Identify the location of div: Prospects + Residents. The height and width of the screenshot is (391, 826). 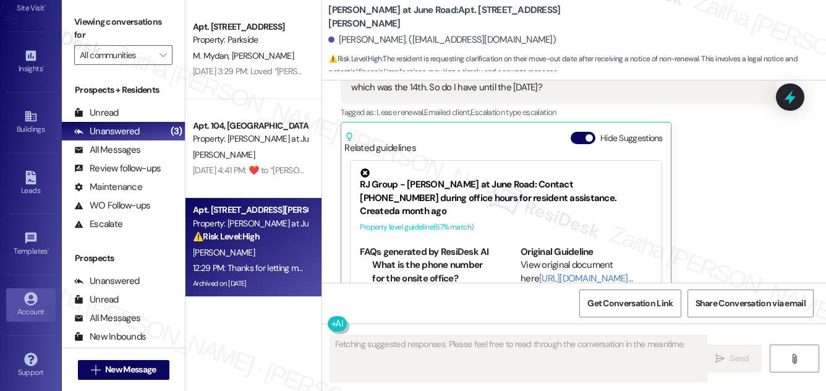
(123, 90).